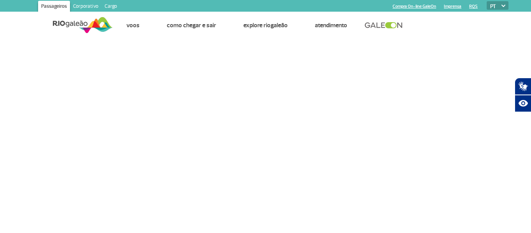 This screenshot has height=233, width=531. What do you see at coordinates (473, 6) in the screenshot?
I see `a: RQS` at bounding box center [473, 6].